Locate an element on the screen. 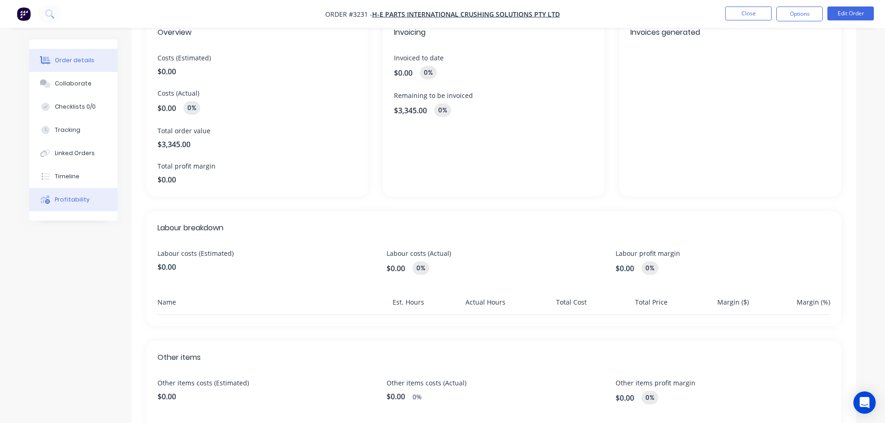 This screenshot has height=423, width=885. a: H-E PARTS INTERNATIONAL CRUSHING SOLUTIONS PTY LTD is located at coordinates (466, 14).